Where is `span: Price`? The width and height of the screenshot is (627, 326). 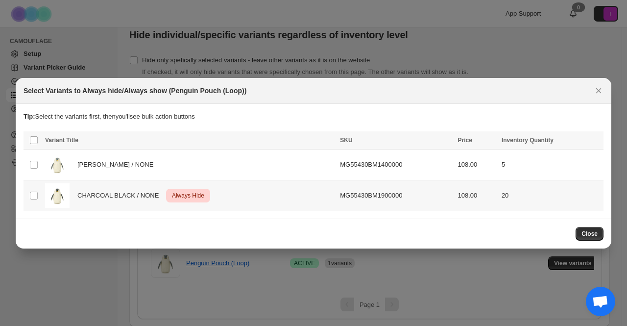 span: Price is located at coordinates (465, 140).